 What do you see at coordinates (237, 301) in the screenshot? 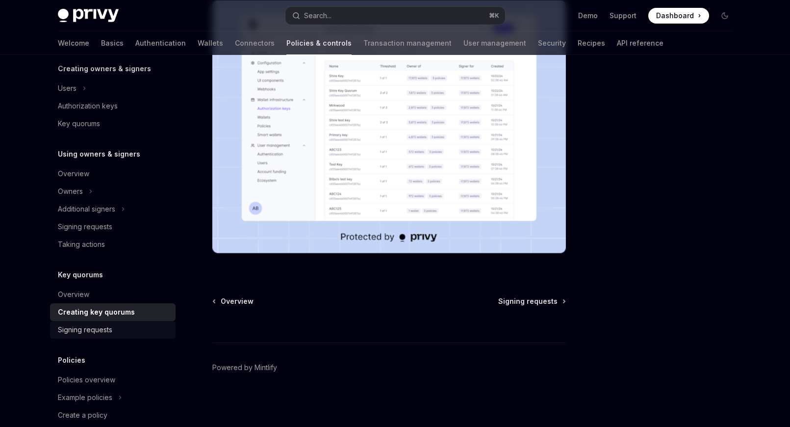
I see `span: Overview` at bounding box center [237, 301].